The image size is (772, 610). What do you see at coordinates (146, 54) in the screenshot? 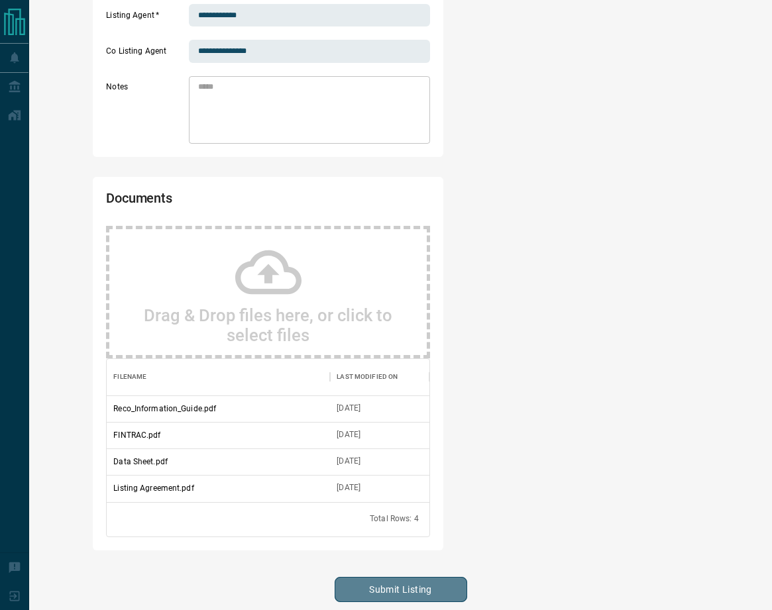
I see `label: Co Listing Agent` at bounding box center [146, 54].